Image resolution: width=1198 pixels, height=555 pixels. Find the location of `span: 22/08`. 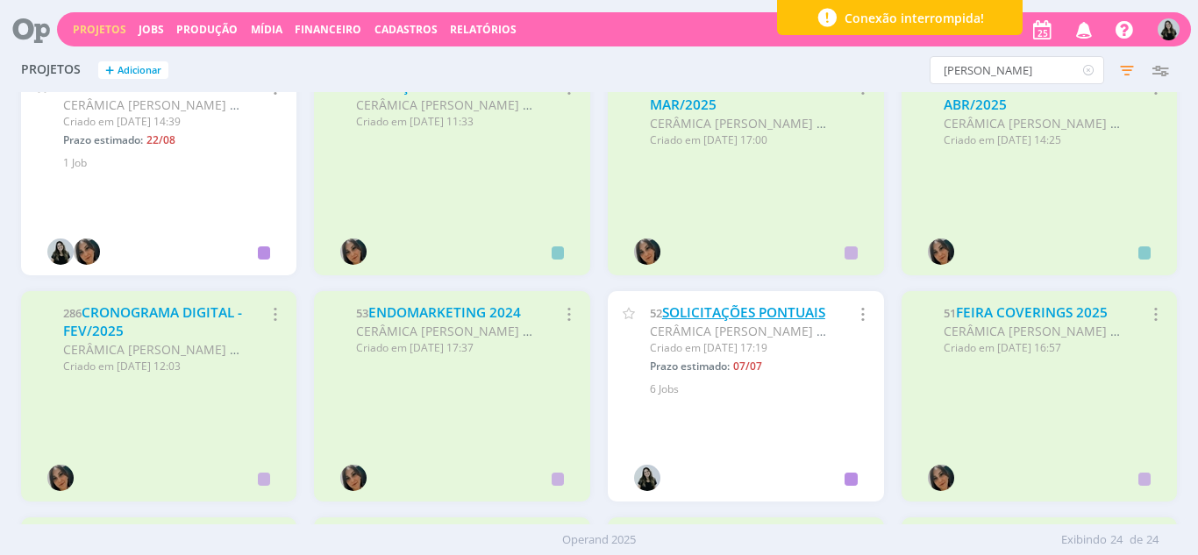

span: 22/08 is located at coordinates (160, 139).